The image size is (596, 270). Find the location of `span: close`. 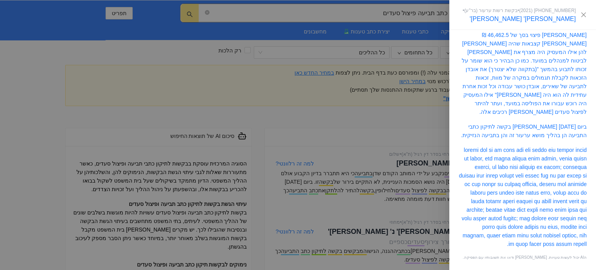

span: close is located at coordinates (583, 15).